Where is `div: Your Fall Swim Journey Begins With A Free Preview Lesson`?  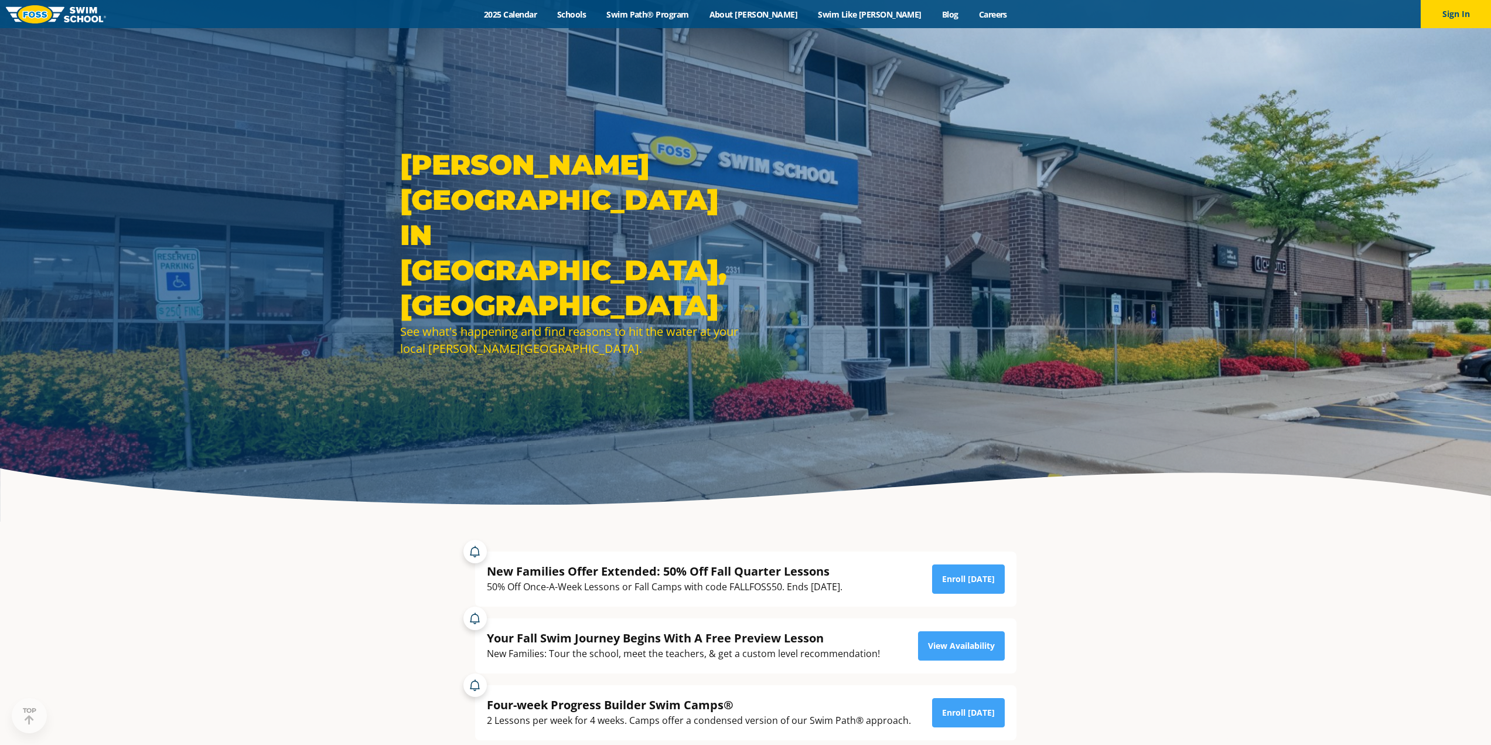 div: Your Fall Swim Journey Begins With A Free Preview Lesson is located at coordinates (683, 637).